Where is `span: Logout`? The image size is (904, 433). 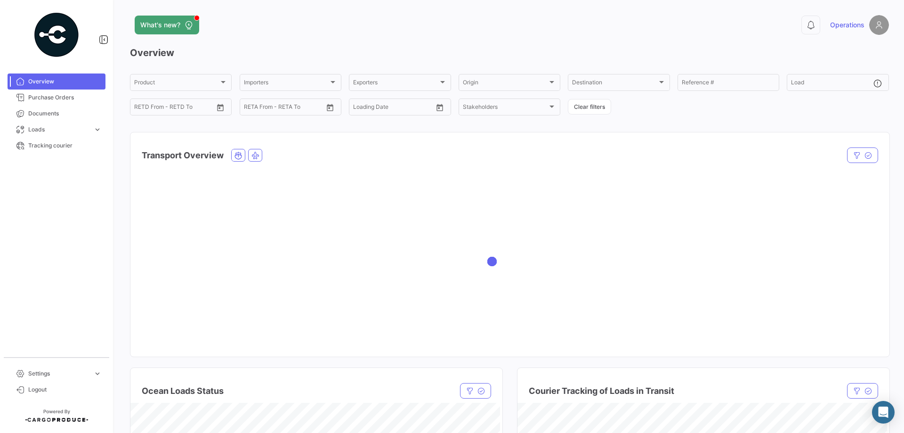 span: Logout is located at coordinates (65, 390).